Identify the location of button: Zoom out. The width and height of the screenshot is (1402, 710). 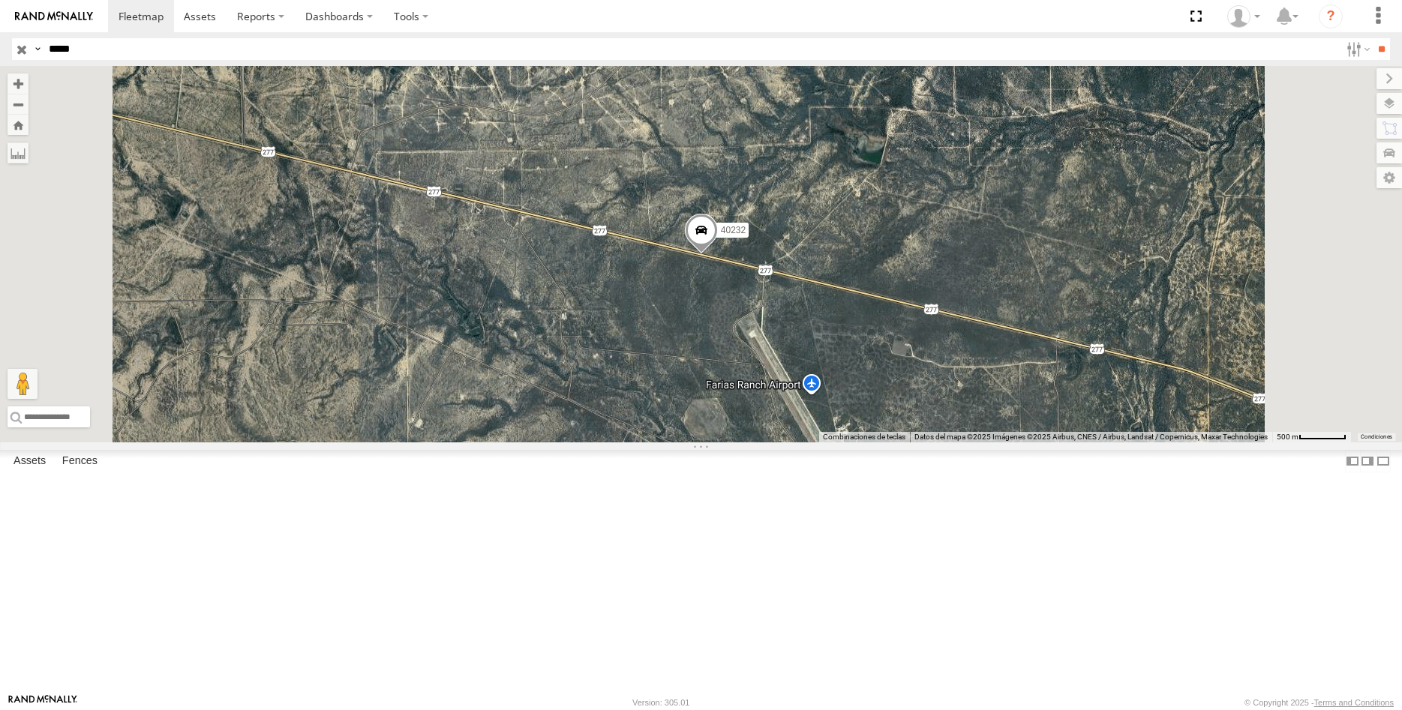
(18, 104).